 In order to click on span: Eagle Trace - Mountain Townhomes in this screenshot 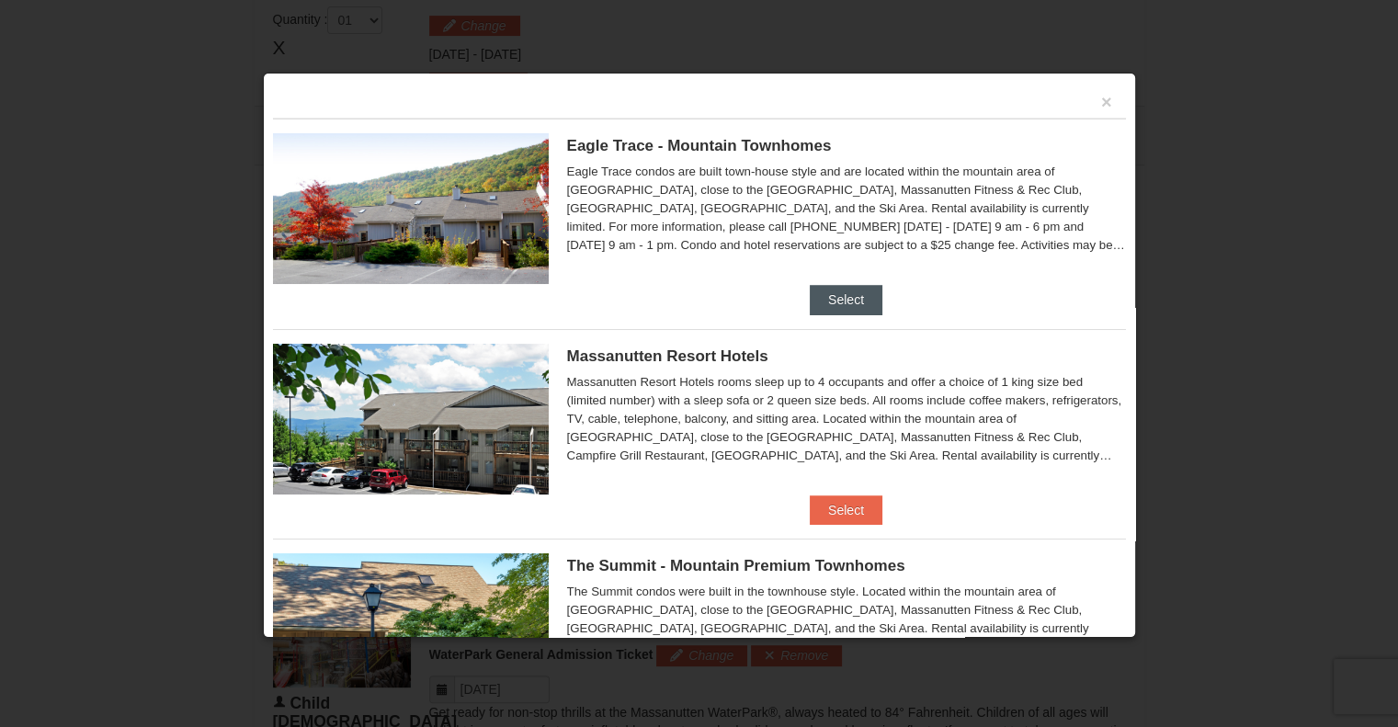, I will do `click(700, 145)`.